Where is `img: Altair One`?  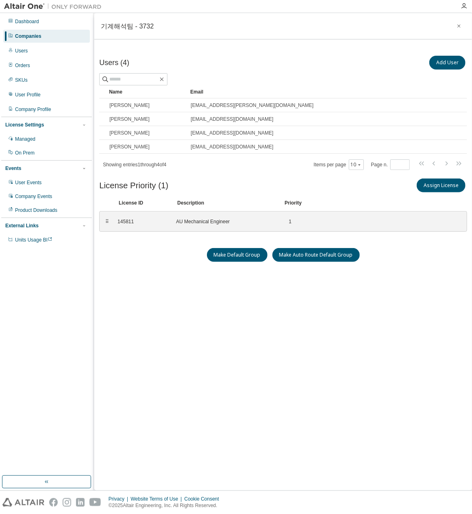
img: Altair One is located at coordinates (55, 7).